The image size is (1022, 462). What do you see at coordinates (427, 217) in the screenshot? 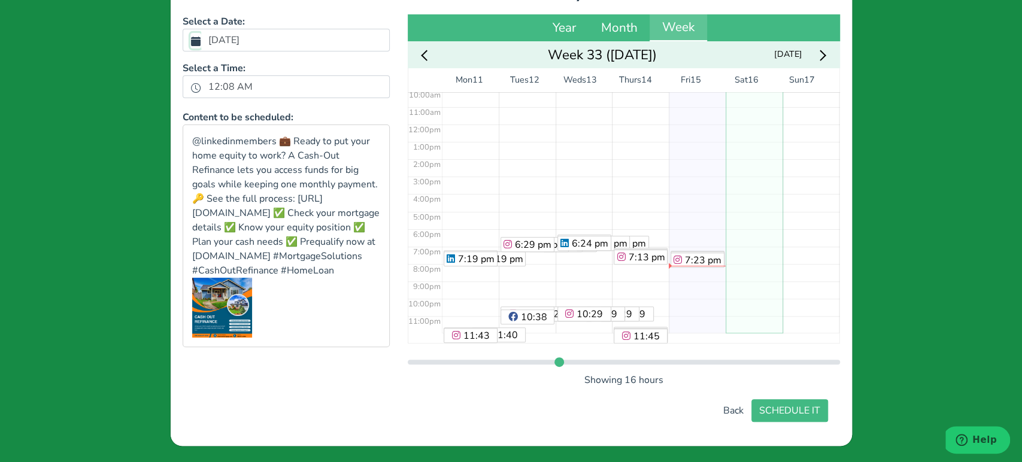
I see `span: 5:00pm` at bounding box center [427, 217].